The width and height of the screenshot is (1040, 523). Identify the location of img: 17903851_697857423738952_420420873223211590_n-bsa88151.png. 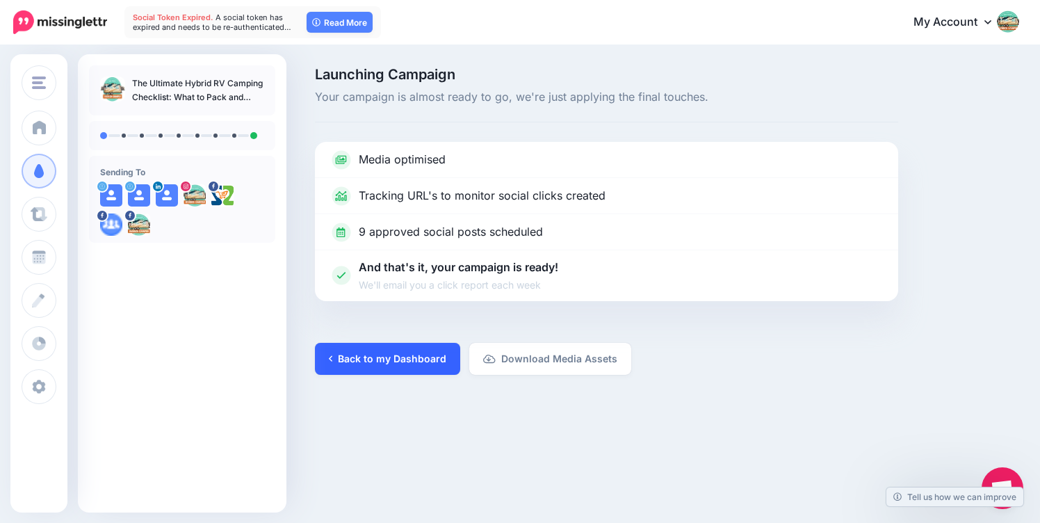
(222, 195).